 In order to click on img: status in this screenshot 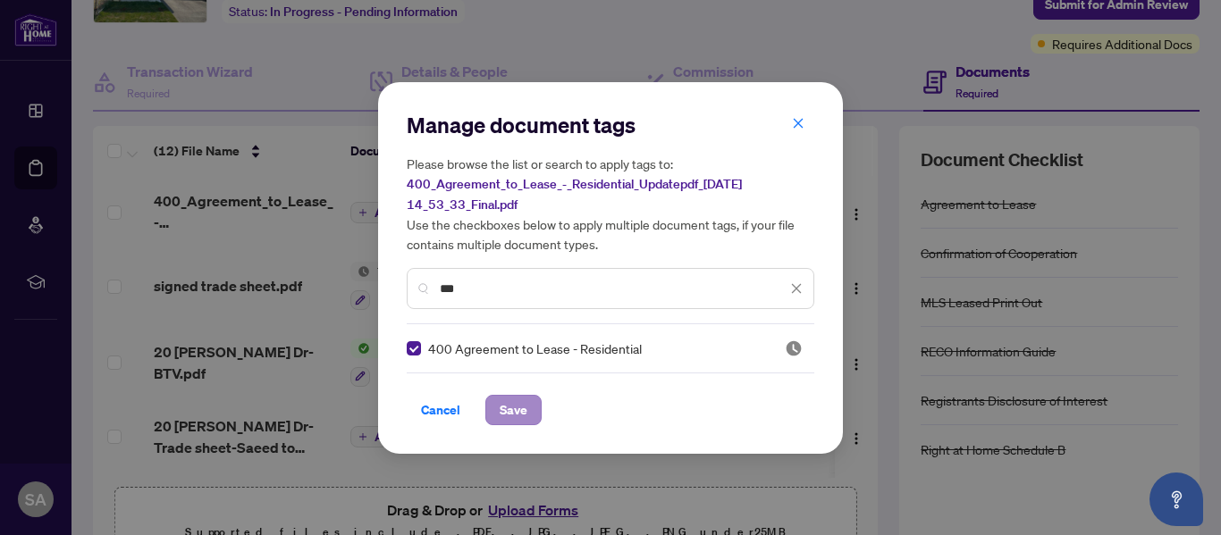, I will do `click(793, 348)`.